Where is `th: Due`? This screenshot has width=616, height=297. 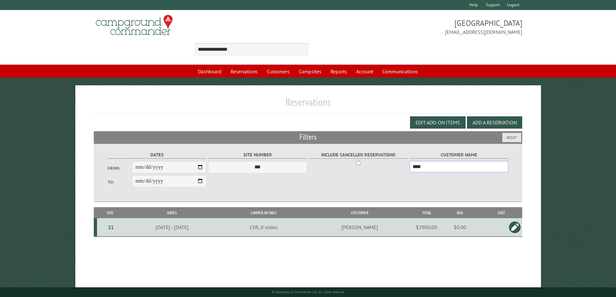 th: Due is located at coordinates (459, 213).